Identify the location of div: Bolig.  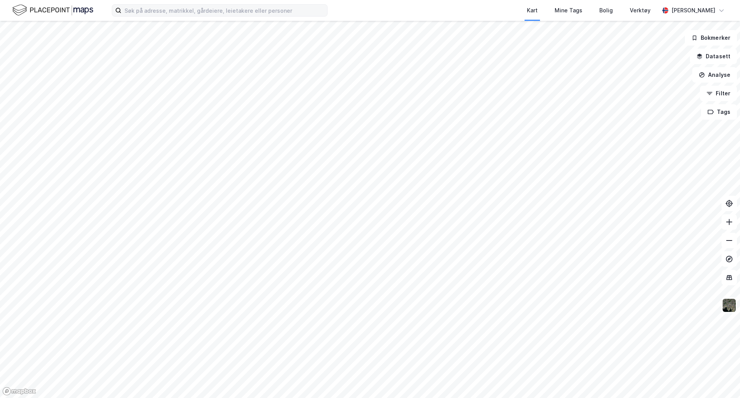
(606, 10).